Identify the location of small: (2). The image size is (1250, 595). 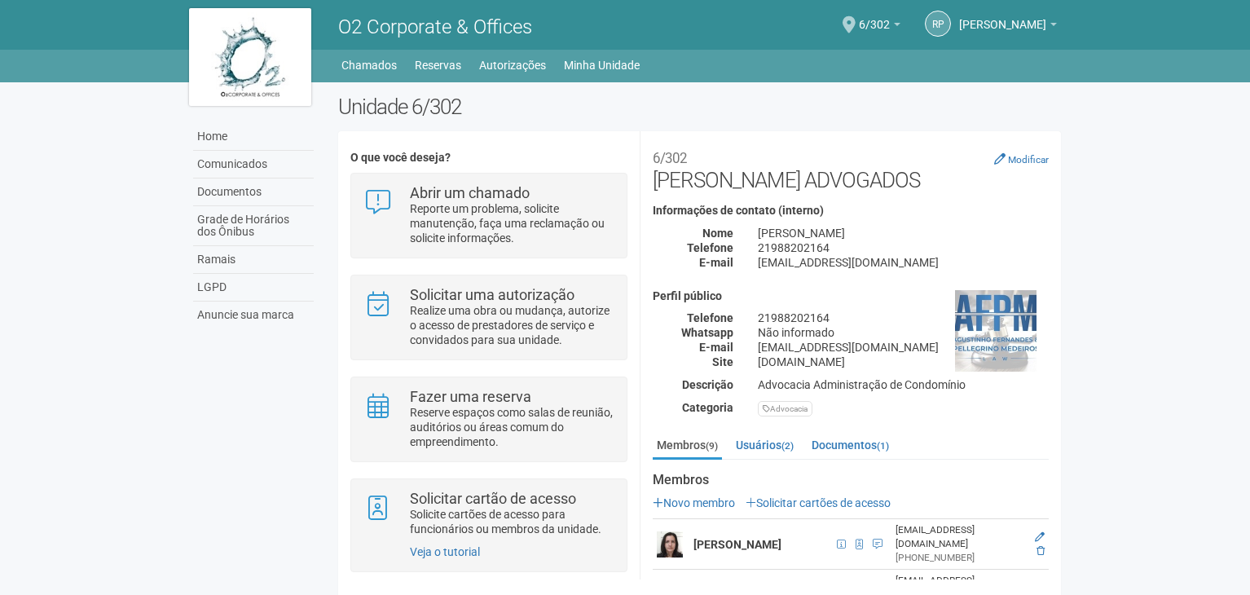
(787, 446).